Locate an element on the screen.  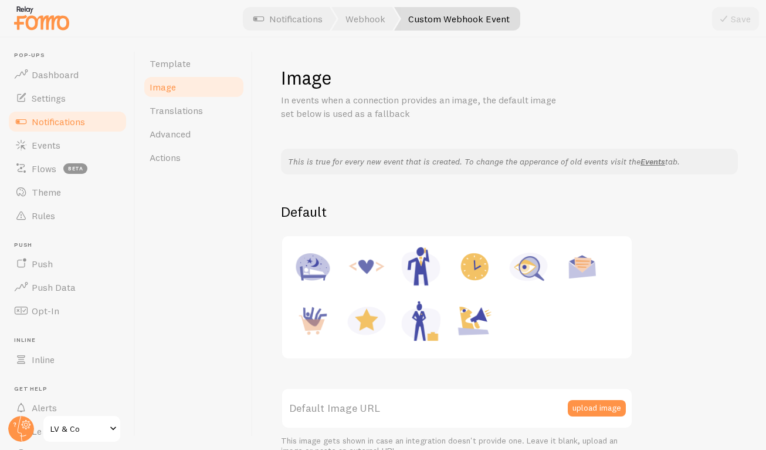
img: Shoutout is located at coordinates (475, 320).